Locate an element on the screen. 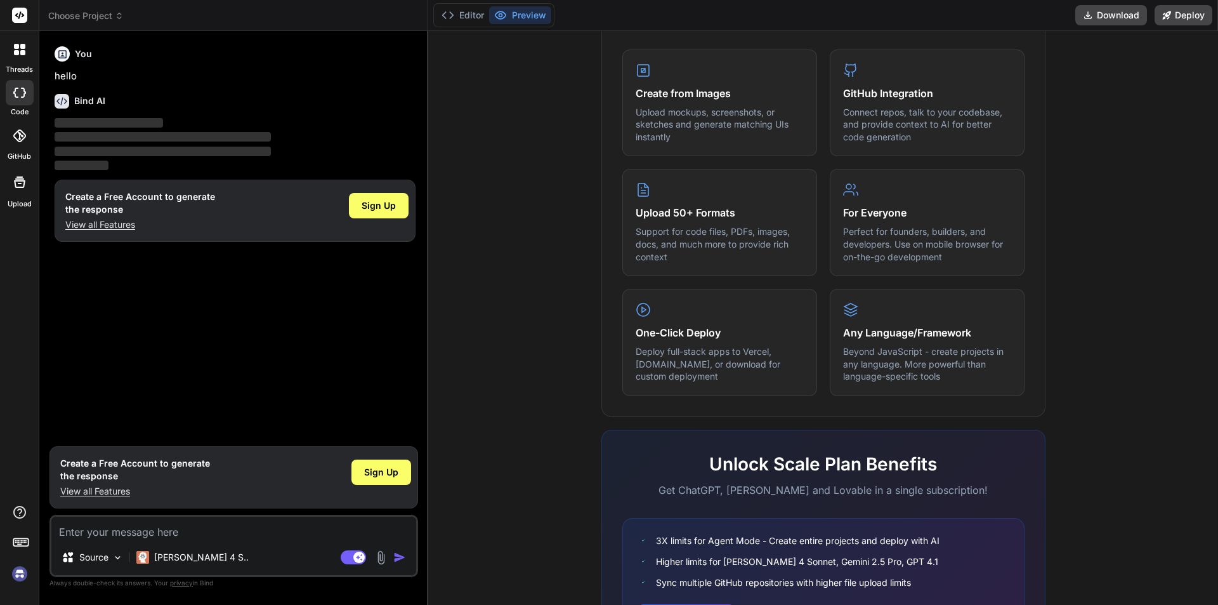  img: icon is located at coordinates (400, 557).